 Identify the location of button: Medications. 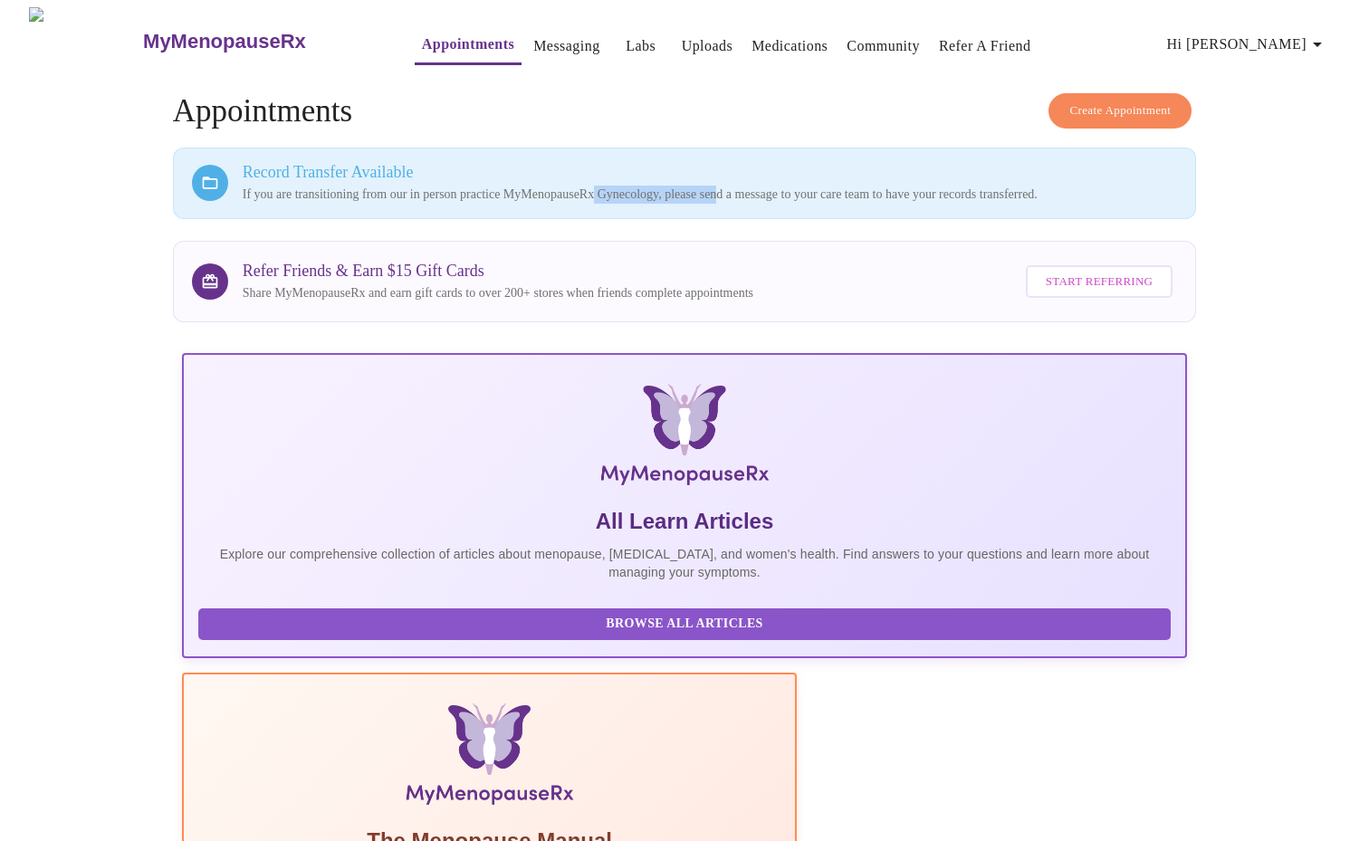
(789, 46).